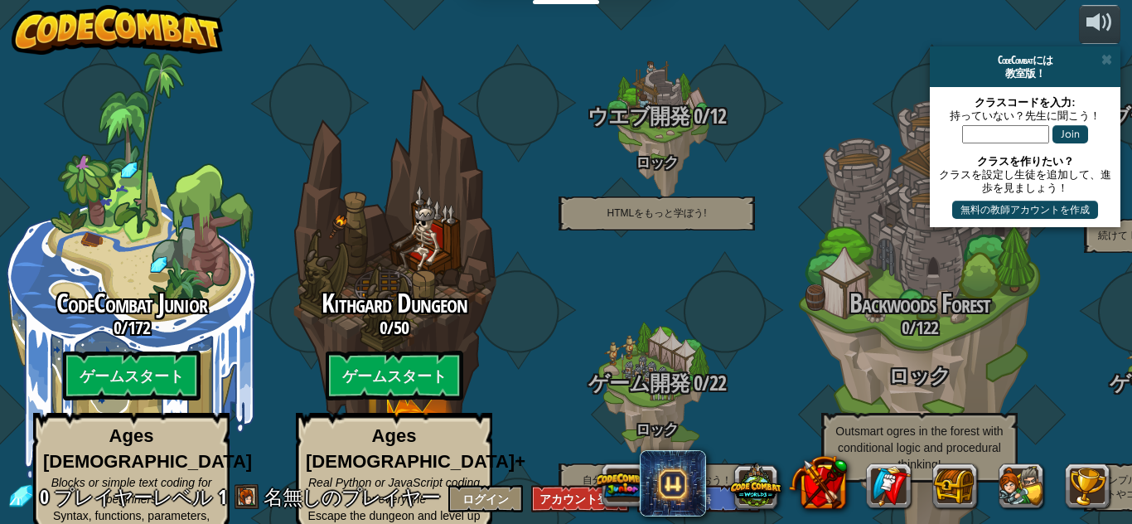 This screenshot has height=524, width=1132. What do you see at coordinates (638, 116) in the screenshot?
I see `span: ウエブ開発` at bounding box center [638, 116].